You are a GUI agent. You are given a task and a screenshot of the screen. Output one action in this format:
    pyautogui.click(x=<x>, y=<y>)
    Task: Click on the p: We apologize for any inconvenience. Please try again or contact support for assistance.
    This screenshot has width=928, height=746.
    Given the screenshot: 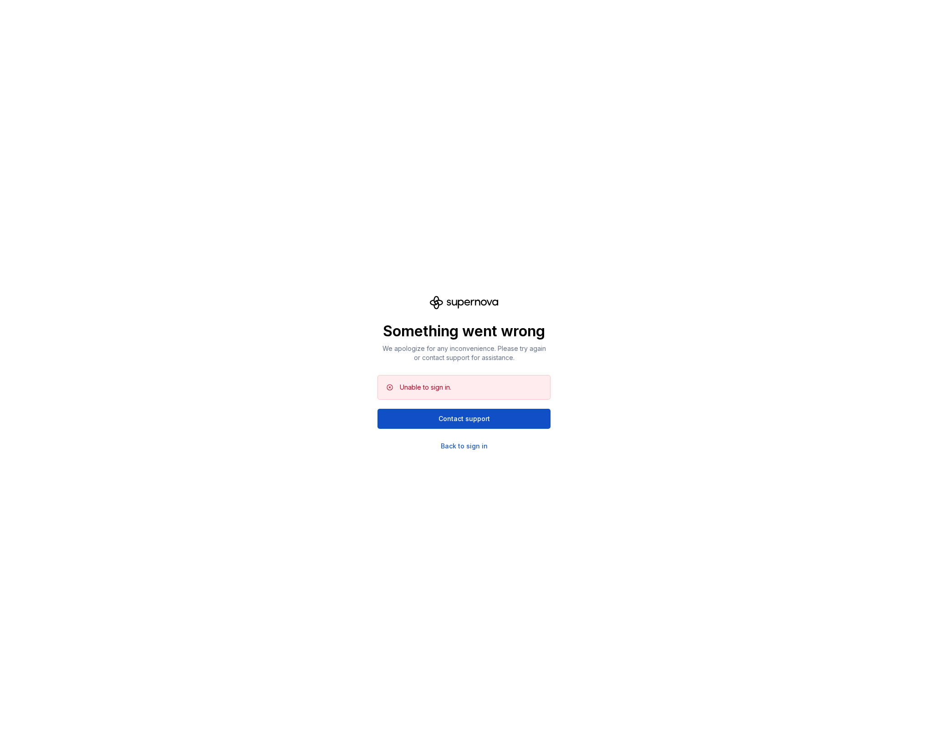 What is the action you would take?
    pyautogui.click(x=464, y=353)
    